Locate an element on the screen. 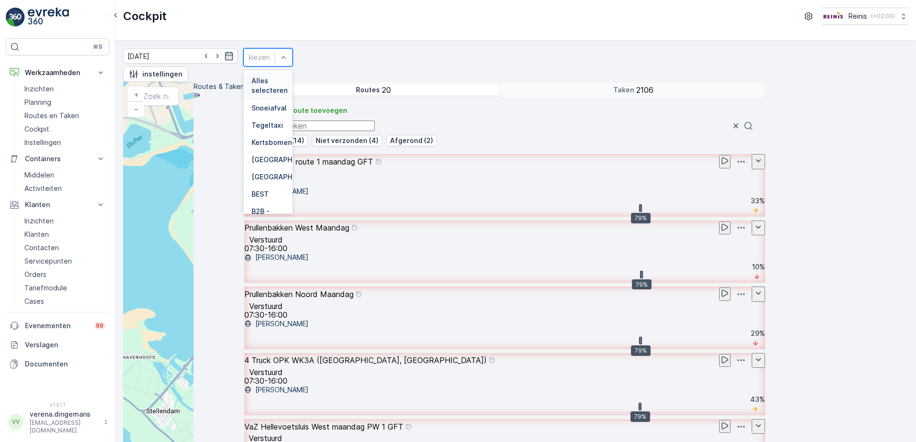 The image size is (916, 442). input: Routes zoeken is located at coordinates (313, 126).